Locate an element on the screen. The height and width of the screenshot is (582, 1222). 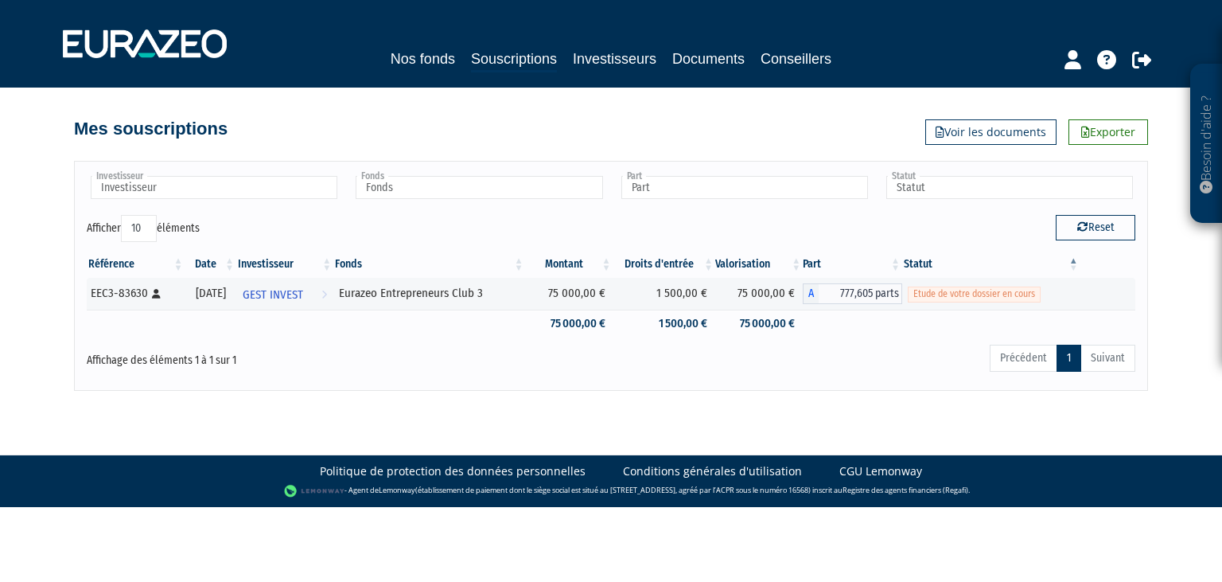
span: Etude de votre dossier en cours is located at coordinates (974, 294).